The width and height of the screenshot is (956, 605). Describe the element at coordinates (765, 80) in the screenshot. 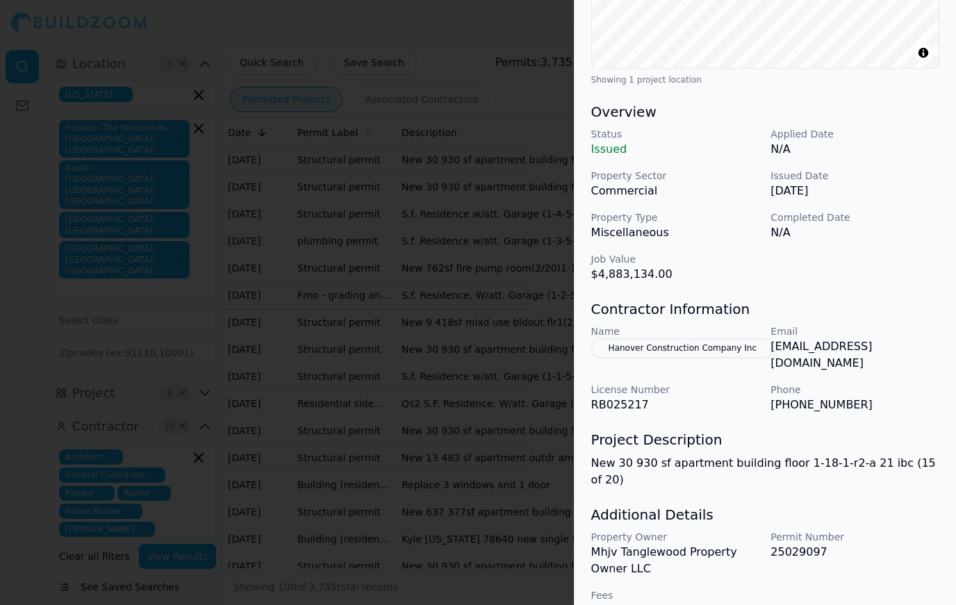

I see `div: Showing 1 project location` at that location.